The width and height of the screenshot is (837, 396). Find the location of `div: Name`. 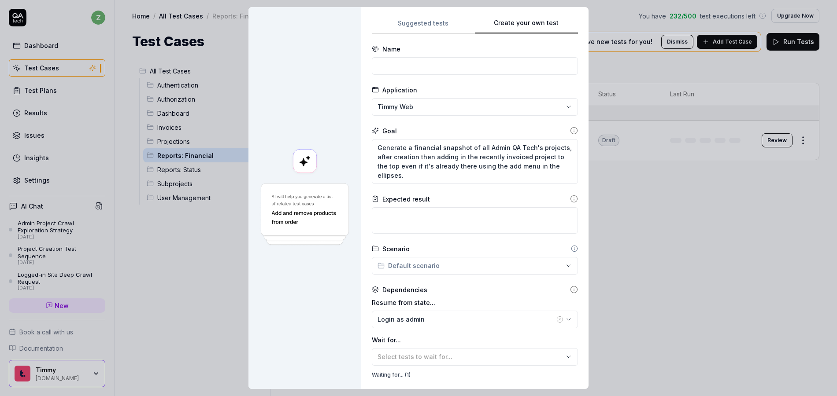

div: Name is located at coordinates (391, 49).